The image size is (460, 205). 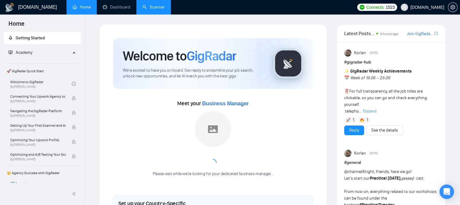 What do you see at coordinates (211, 56) in the screenshot?
I see `span: GigRadar` at bounding box center [211, 56].